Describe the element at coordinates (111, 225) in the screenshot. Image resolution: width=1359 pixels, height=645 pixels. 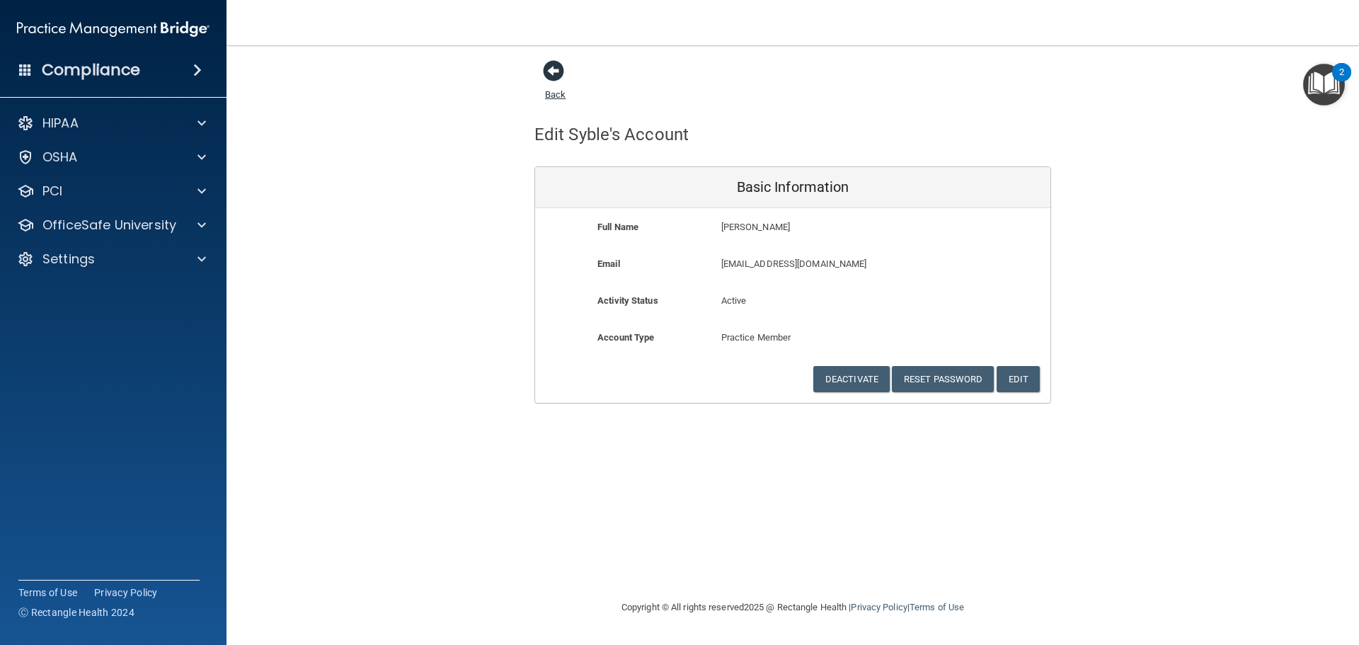
I see `a: OfficeSafe University` at that location.